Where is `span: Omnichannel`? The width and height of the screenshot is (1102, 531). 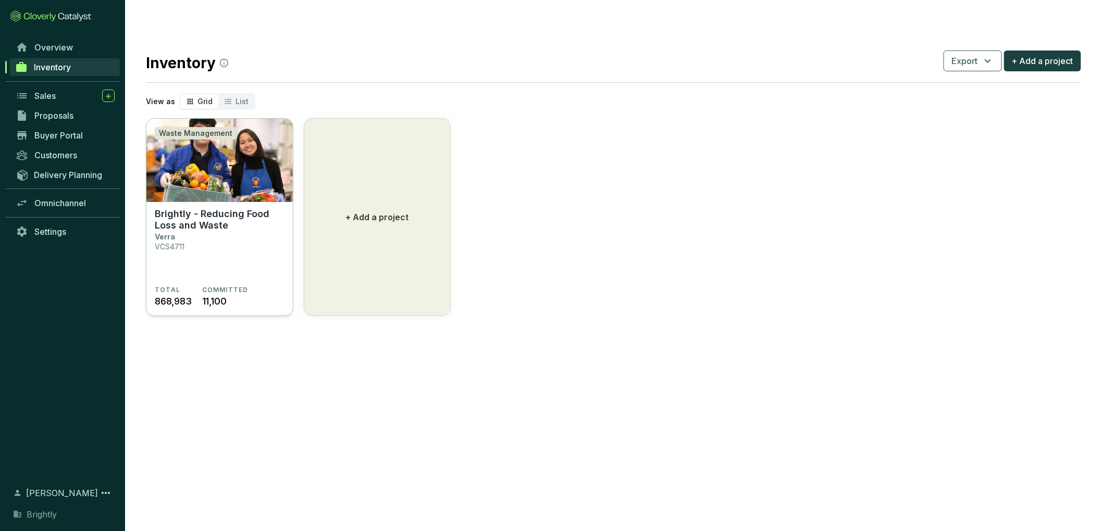 span: Omnichannel is located at coordinates (60, 203).